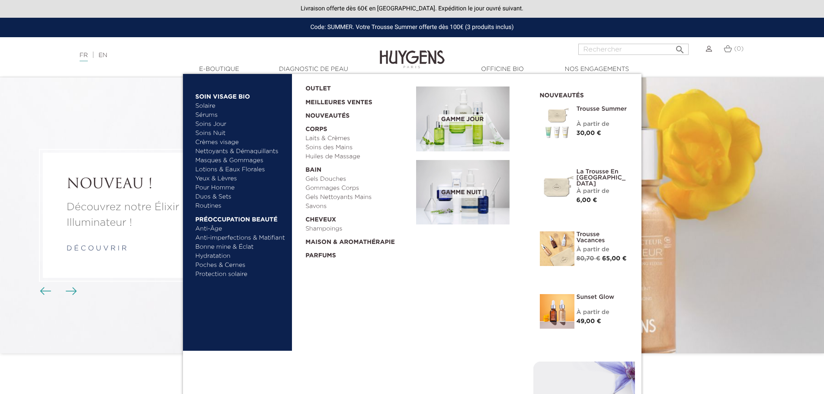  What do you see at coordinates (158, 215) in the screenshot?
I see `a: Découvrez notre Élixir Perfecteur Illuminateur !` at bounding box center [158, 215].